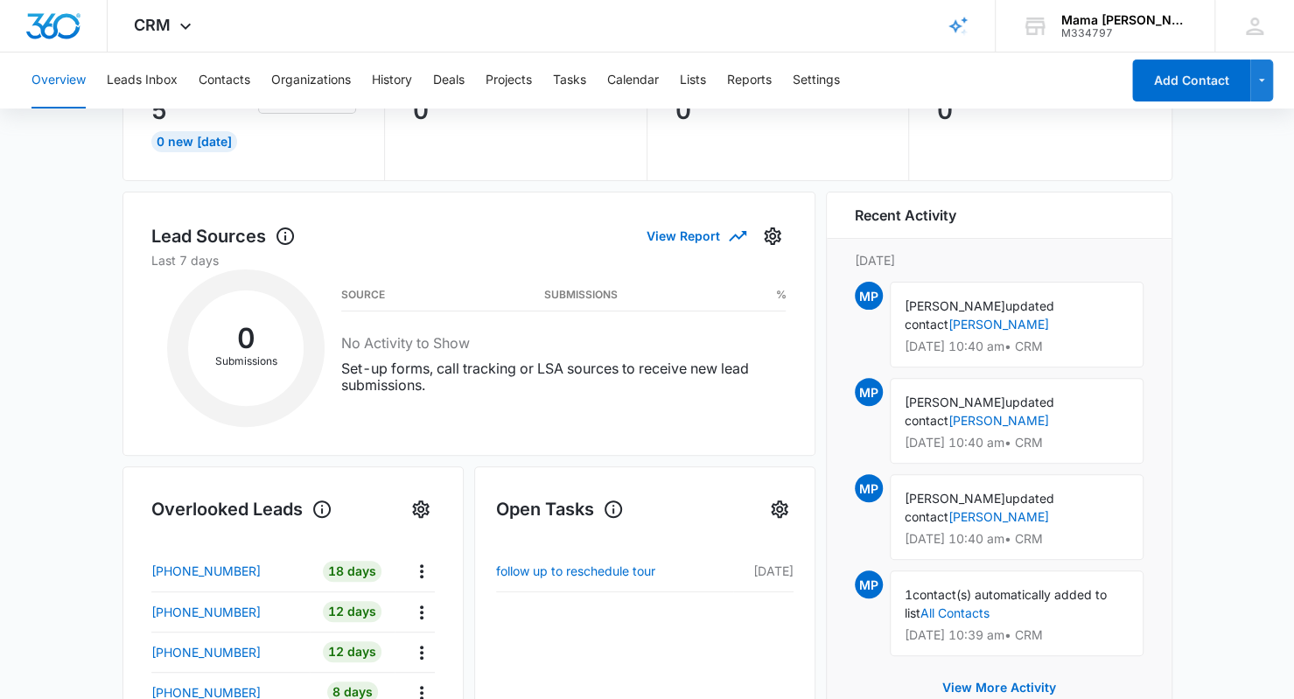 This screenshot has width=1294, height=699. I want to click on h1: Overlooked Leads, so click(241, 509).